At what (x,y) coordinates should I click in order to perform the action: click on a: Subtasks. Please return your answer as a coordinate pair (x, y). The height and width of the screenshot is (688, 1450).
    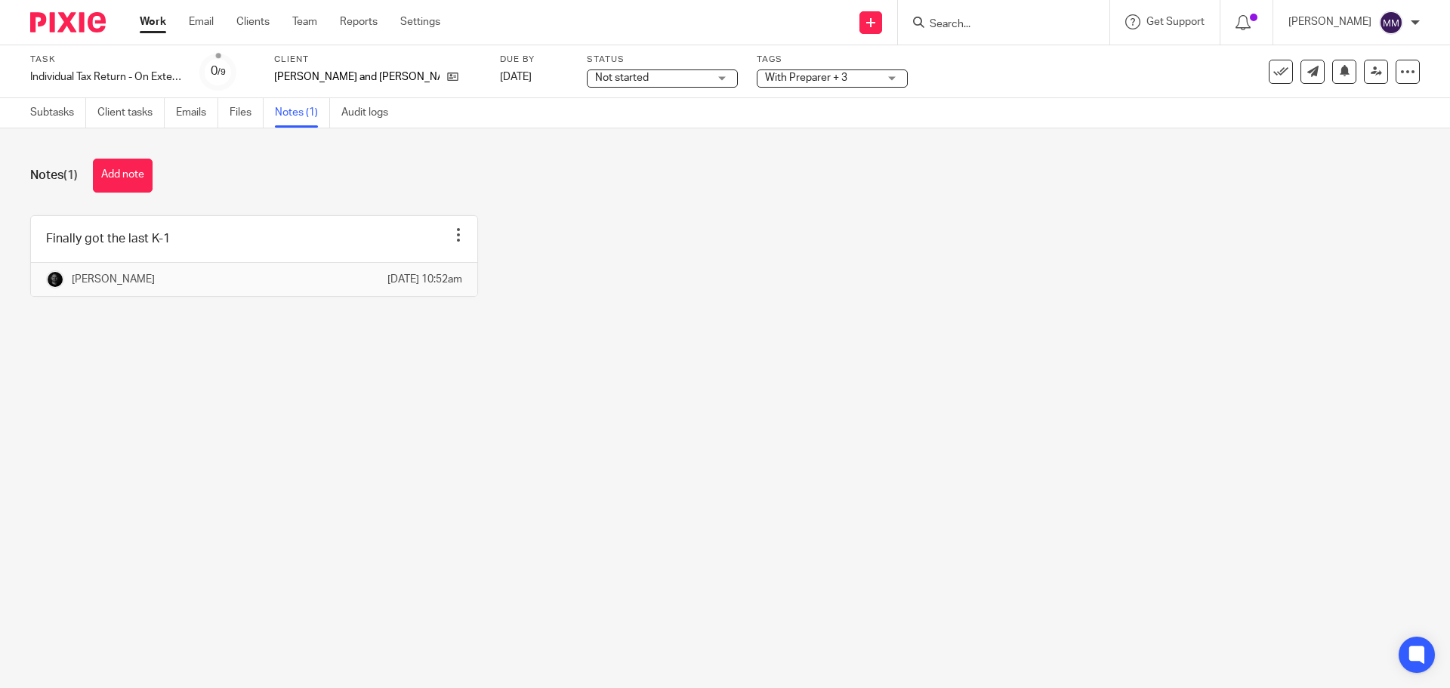
    Looking at the image, I should click on (58, 113).